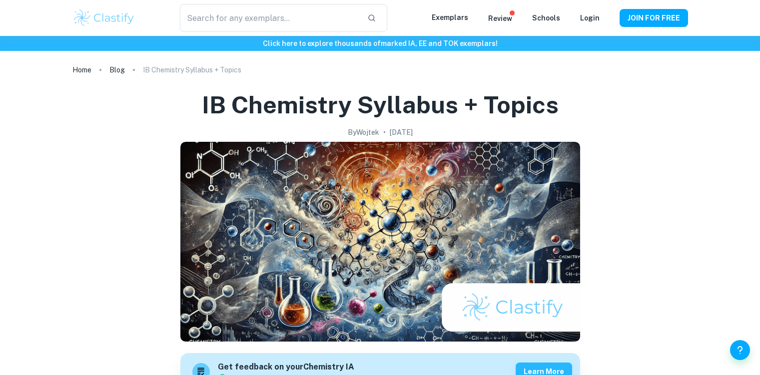 This screenshot has width=760, height=375. What do you see at coordinates (82, 70) in the screenshot?
I see `a: Home` at bounding box center [82, 70].